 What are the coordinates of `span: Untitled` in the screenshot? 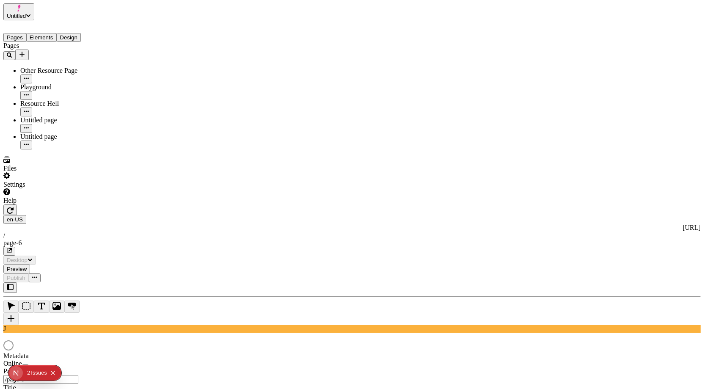 It's located at (16, 16).